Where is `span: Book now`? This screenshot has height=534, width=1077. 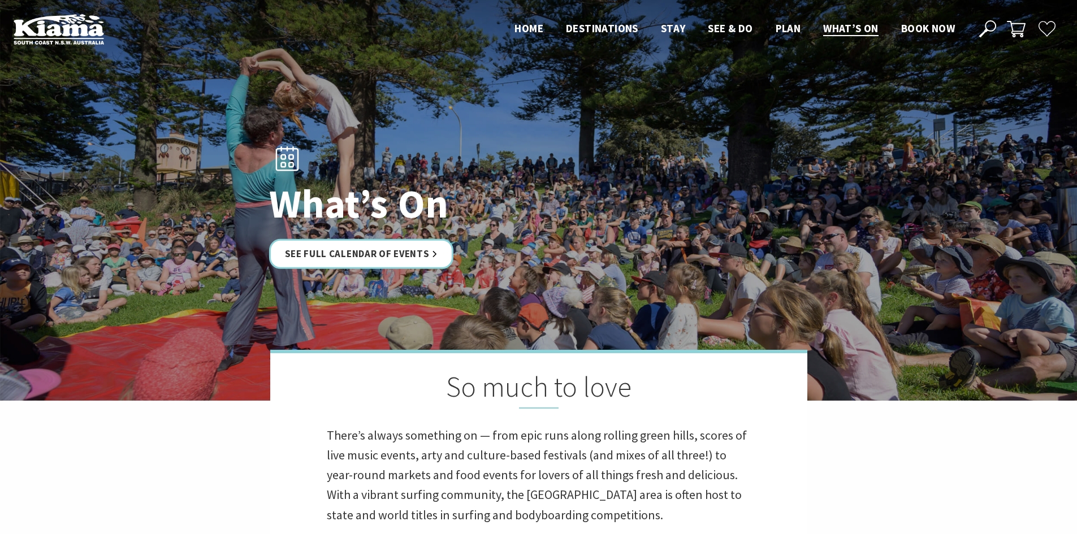
span: Book now is located at coordinates (928, 28).